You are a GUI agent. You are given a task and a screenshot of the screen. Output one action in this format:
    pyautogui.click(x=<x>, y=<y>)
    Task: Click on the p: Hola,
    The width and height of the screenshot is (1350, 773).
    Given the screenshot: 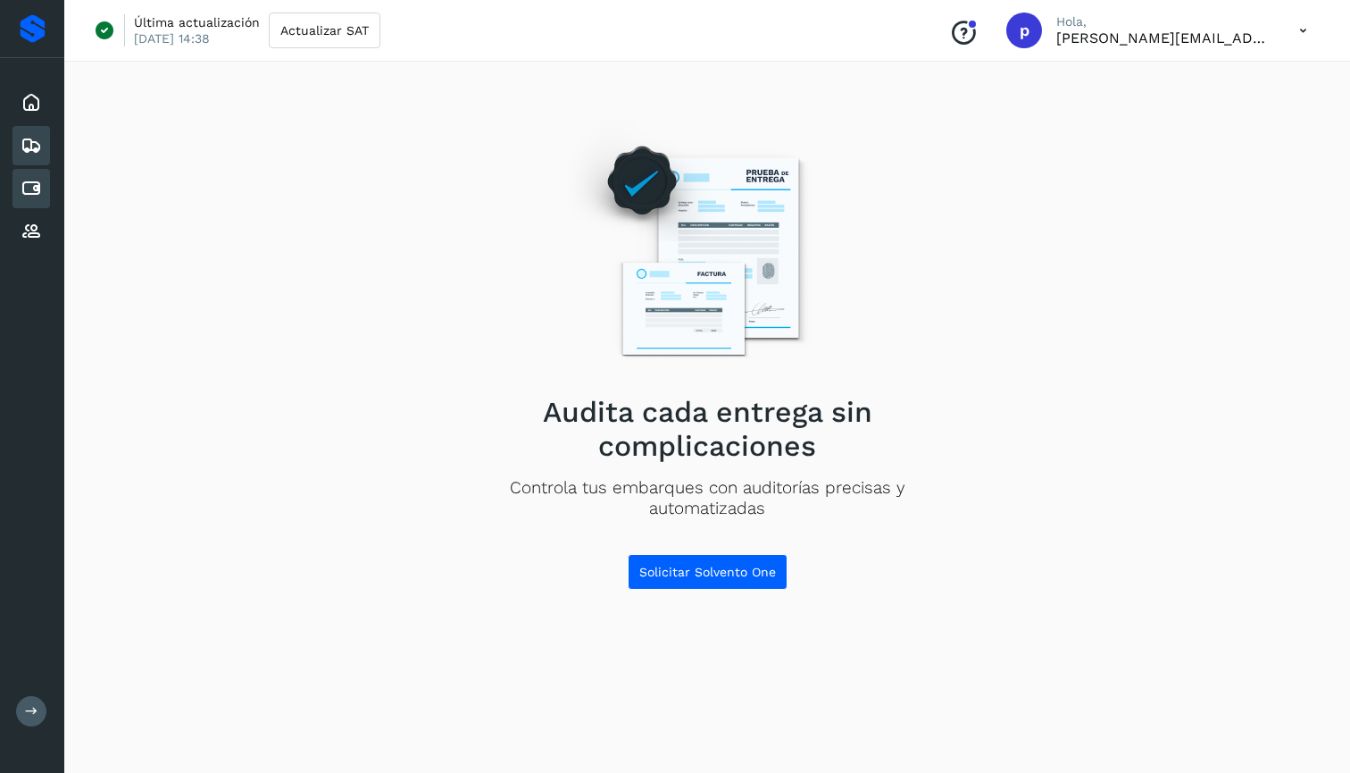 What is the action you would take?
    pyautogui.click(x=1164, y=21)
    